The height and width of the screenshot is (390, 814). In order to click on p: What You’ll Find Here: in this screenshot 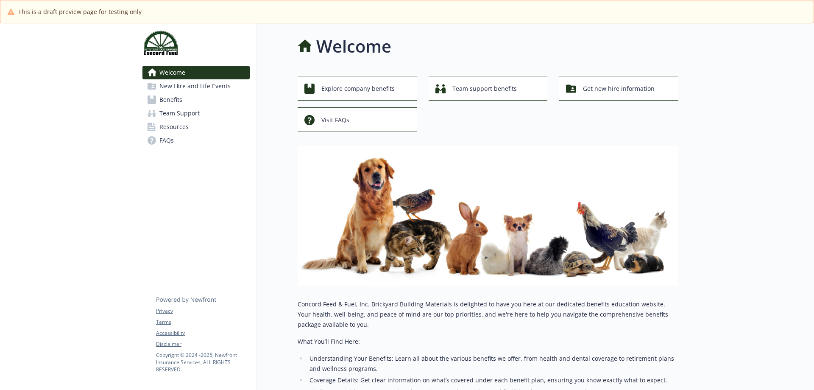, I will do `click(488, 341)`.